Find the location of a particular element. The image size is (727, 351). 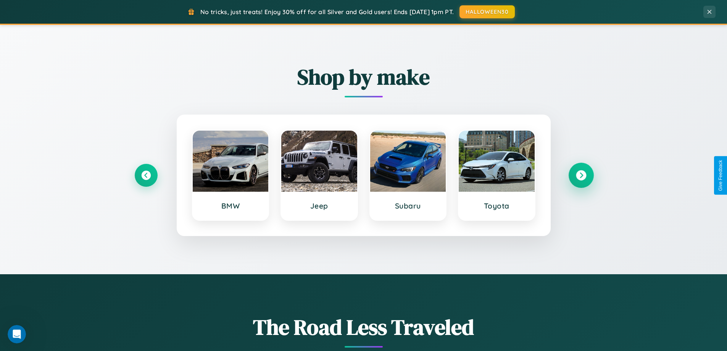

h3: Toyota is located at coordinates (496, 206).